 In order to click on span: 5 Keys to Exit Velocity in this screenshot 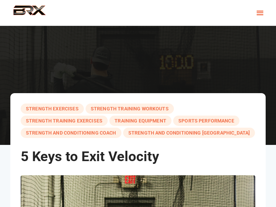, I will do `click(90, 156)`.